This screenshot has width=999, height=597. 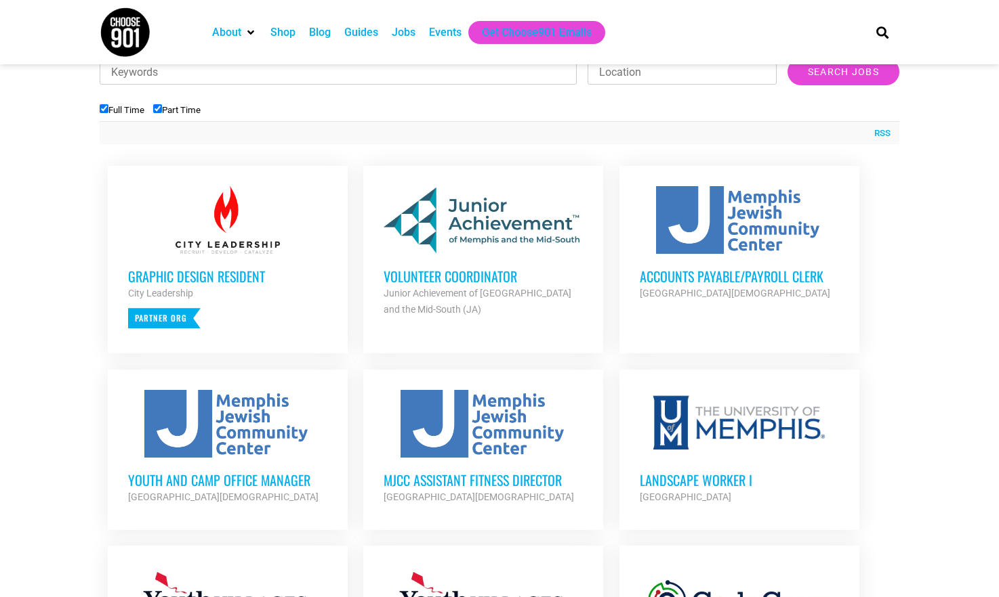 I want to click on h3: Youth and Camp Office Manager, so click(x=228, y=480).